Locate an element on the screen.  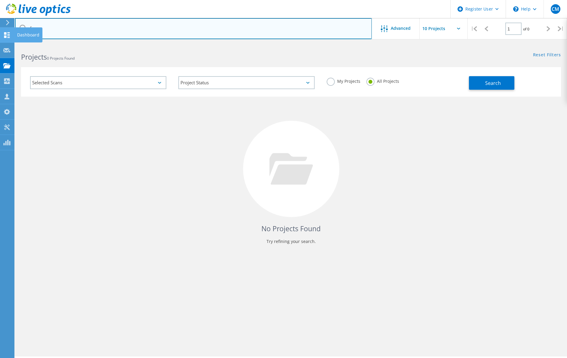
input: Search projects by name, owner, ID, company, etc is located at coordinates (193, 29).